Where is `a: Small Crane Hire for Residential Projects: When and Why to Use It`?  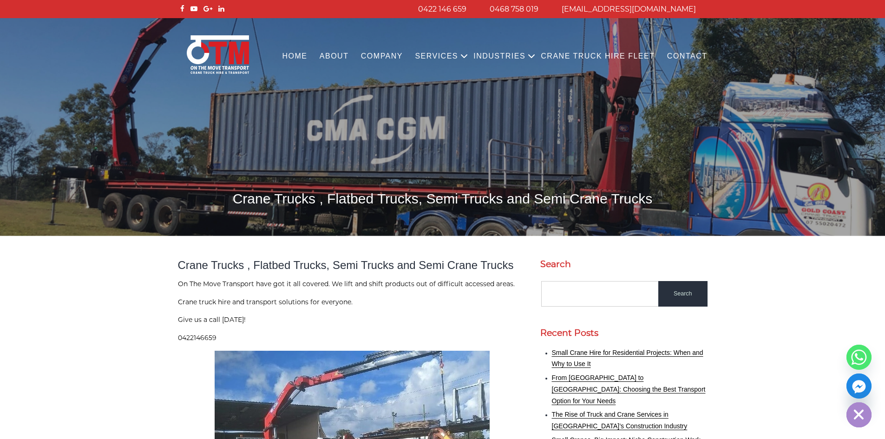 a: Small Crane Hire for Residential Projects: When and Why to Use It is located at coordinates (627, 358).